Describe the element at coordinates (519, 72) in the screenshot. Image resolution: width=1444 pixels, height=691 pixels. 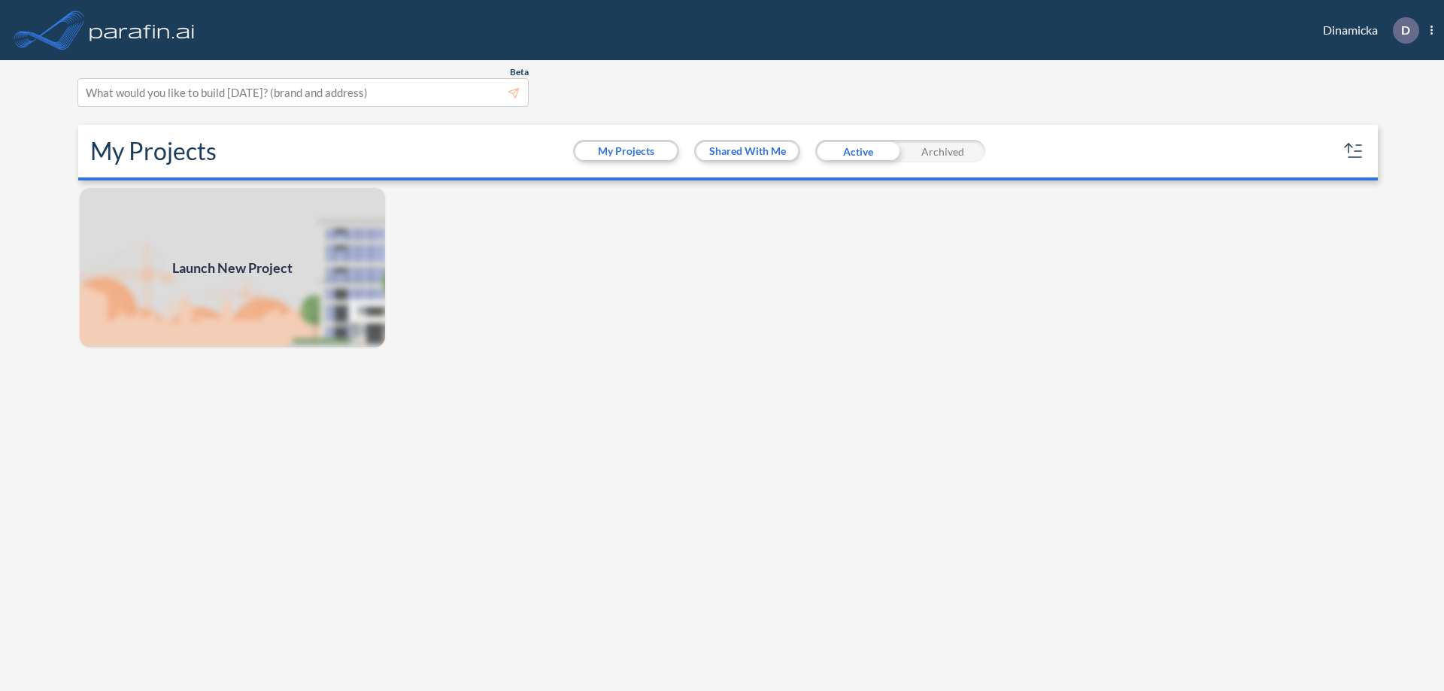
I see `span: Beta` at that location.